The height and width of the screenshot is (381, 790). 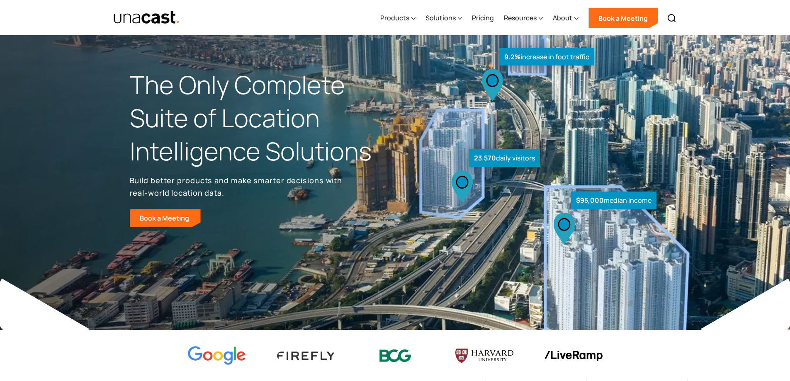 What do you see at coordinates (672, 18) in the screenshot?
I see `img: Search icon` at bounding box center [672, 18].